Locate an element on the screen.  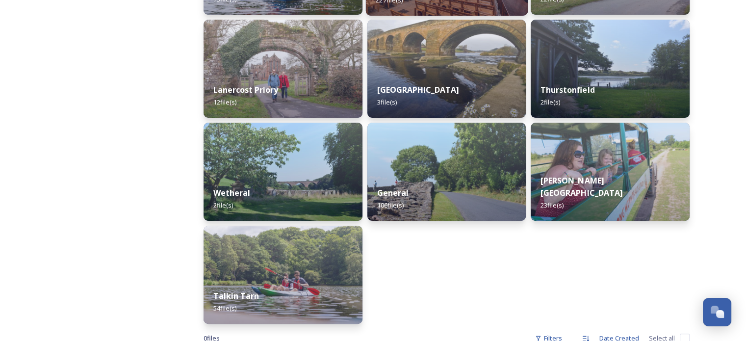
span: 54 file(s) is located at coordinates (225, 308).